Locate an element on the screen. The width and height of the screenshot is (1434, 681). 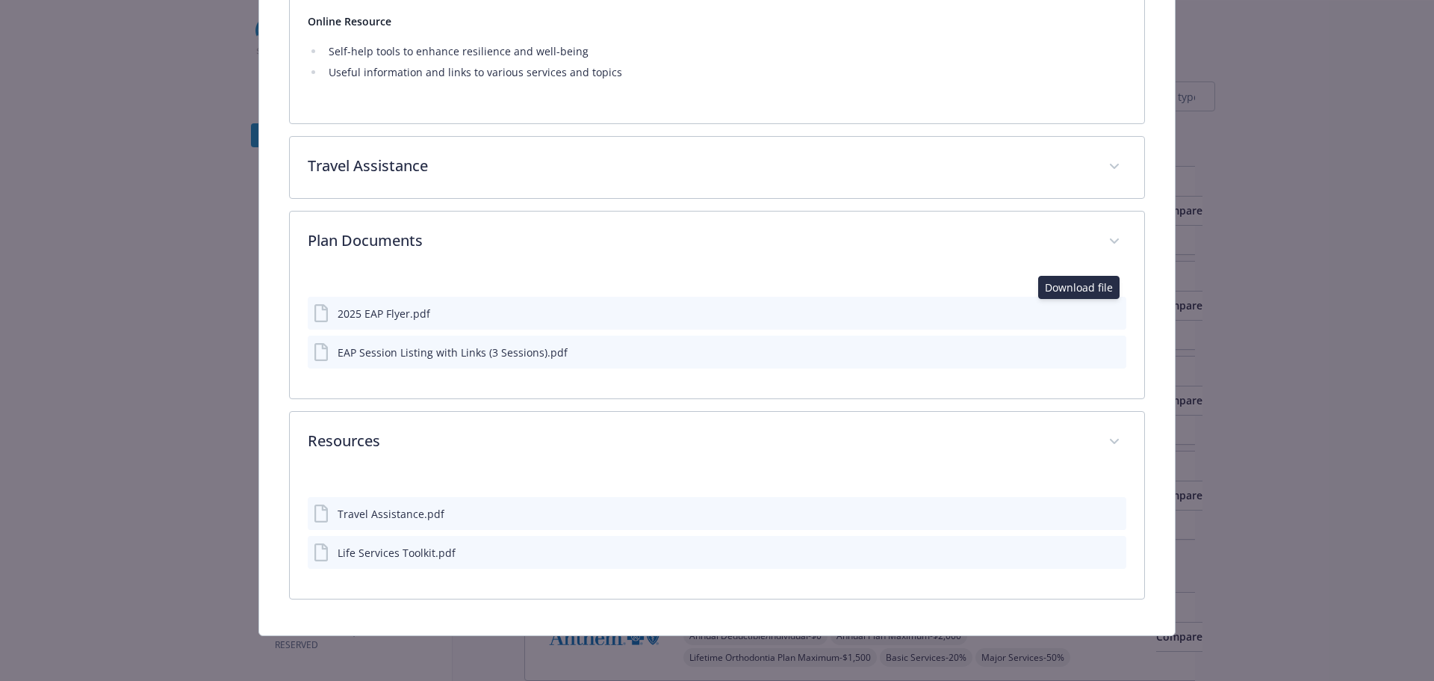
div: 2025 EAP Flyer.pdf is located at coordinates (384, 313).